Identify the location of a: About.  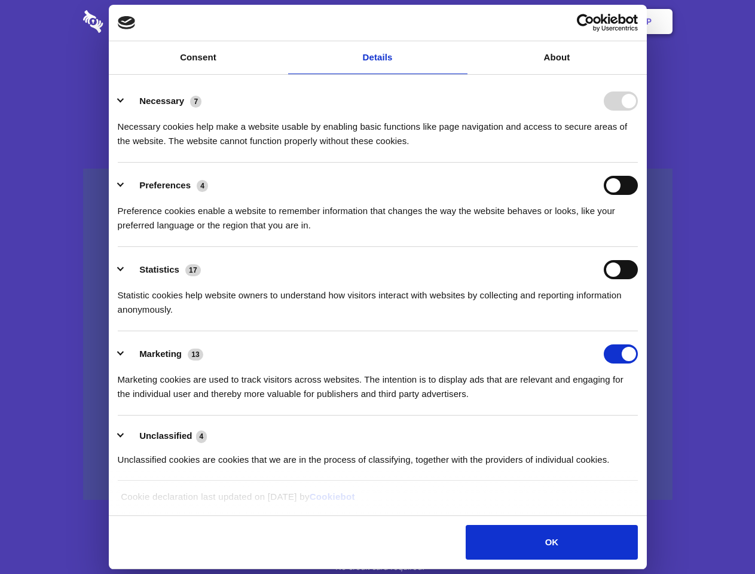
(557, 57).